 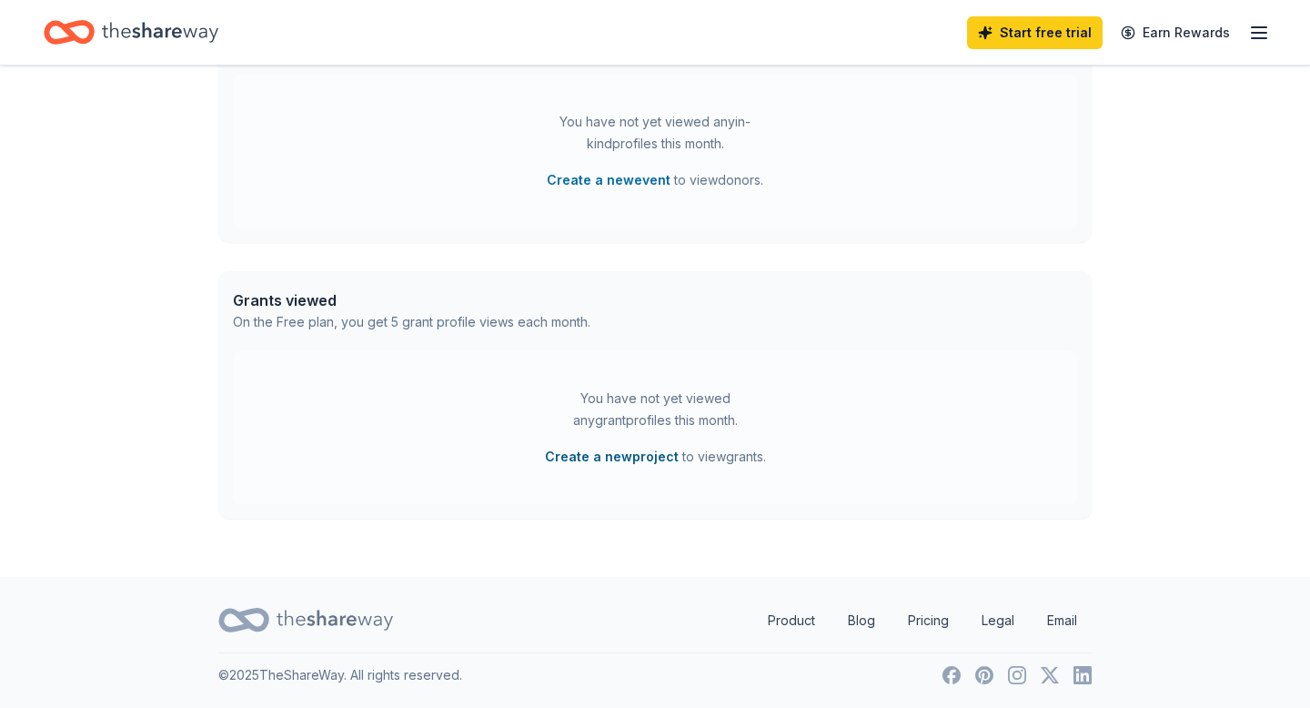 What do you see at coordinates (655, 180) in the screenshot?
I see `span: to view donors .` at bounding box center [655, 180].